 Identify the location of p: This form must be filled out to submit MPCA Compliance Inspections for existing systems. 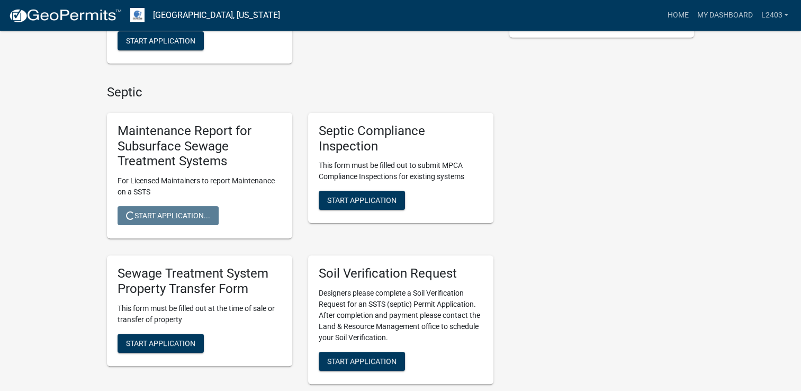
(401, 171).